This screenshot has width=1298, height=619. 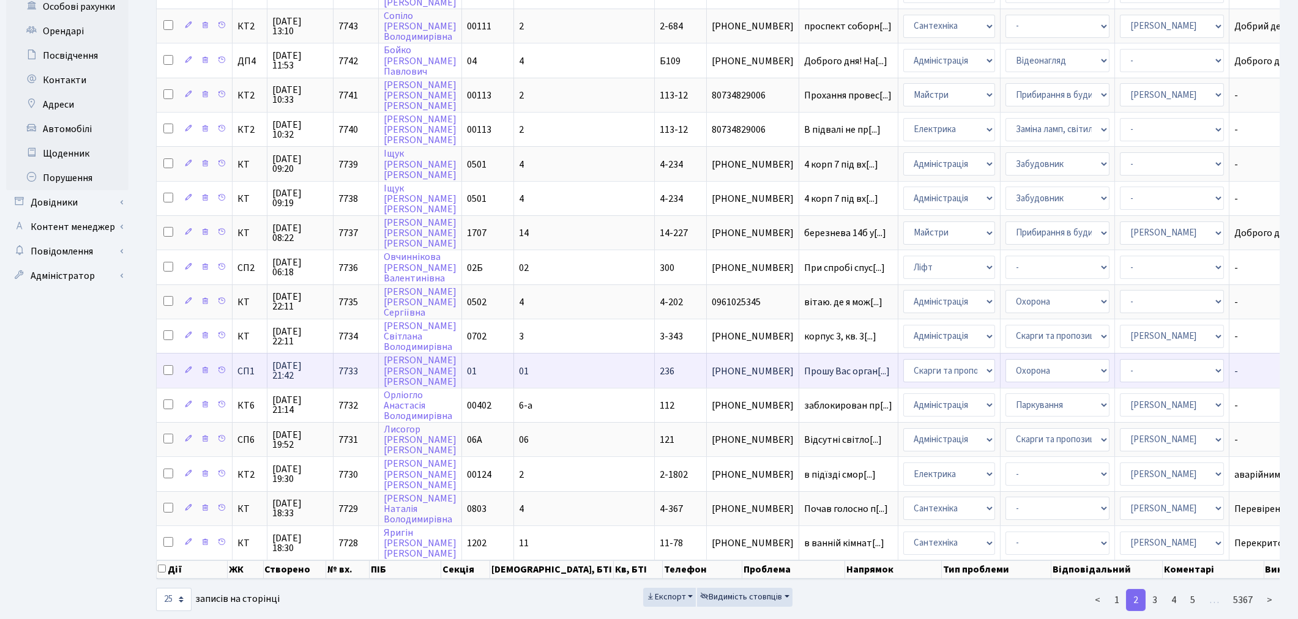 I want to click on span: 4, so click(x=521, y=61).